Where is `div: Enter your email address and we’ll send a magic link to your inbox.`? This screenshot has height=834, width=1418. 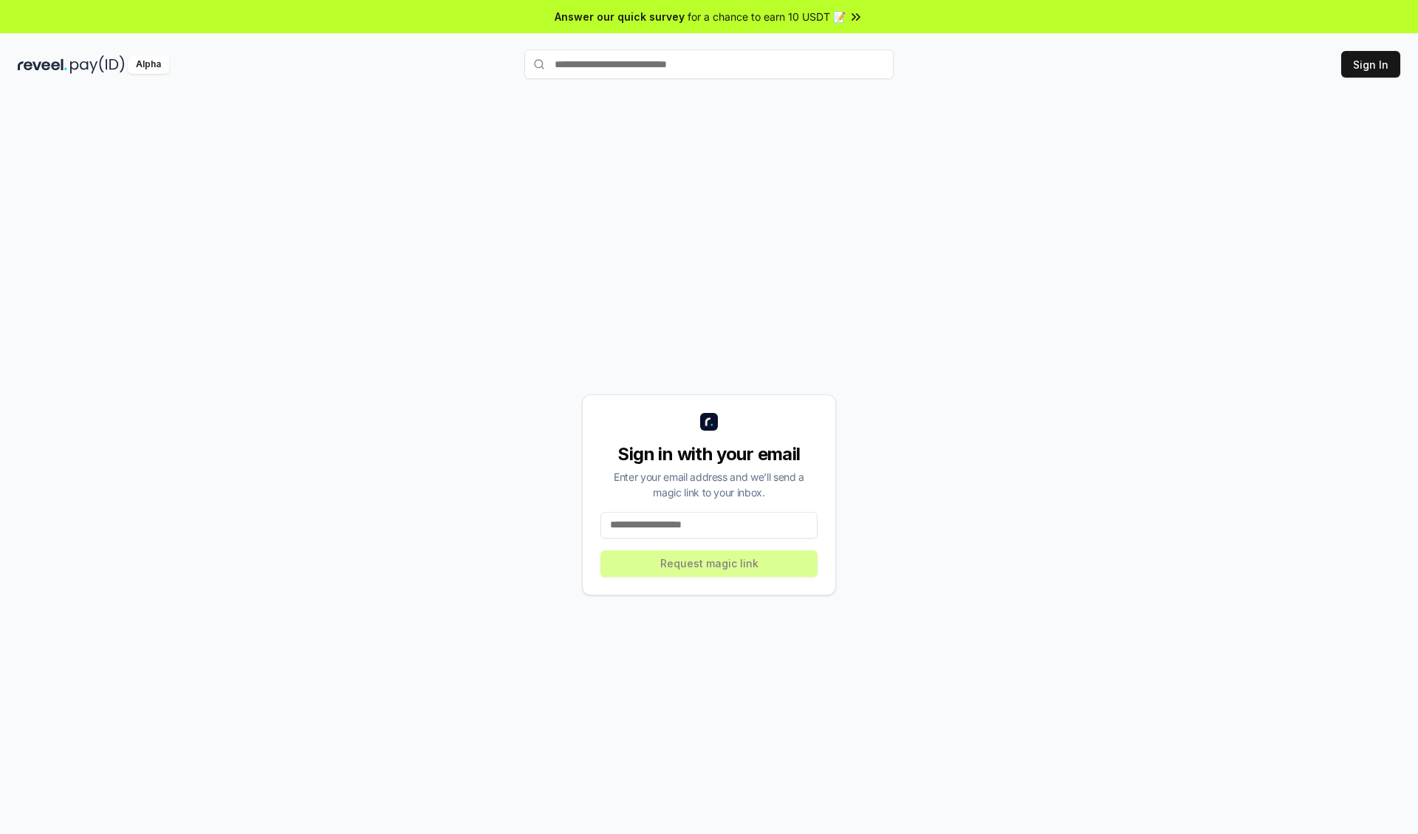
div: Enter your email address and we’ll send a magic link to your inbox. is located at coordinates (709, 485).